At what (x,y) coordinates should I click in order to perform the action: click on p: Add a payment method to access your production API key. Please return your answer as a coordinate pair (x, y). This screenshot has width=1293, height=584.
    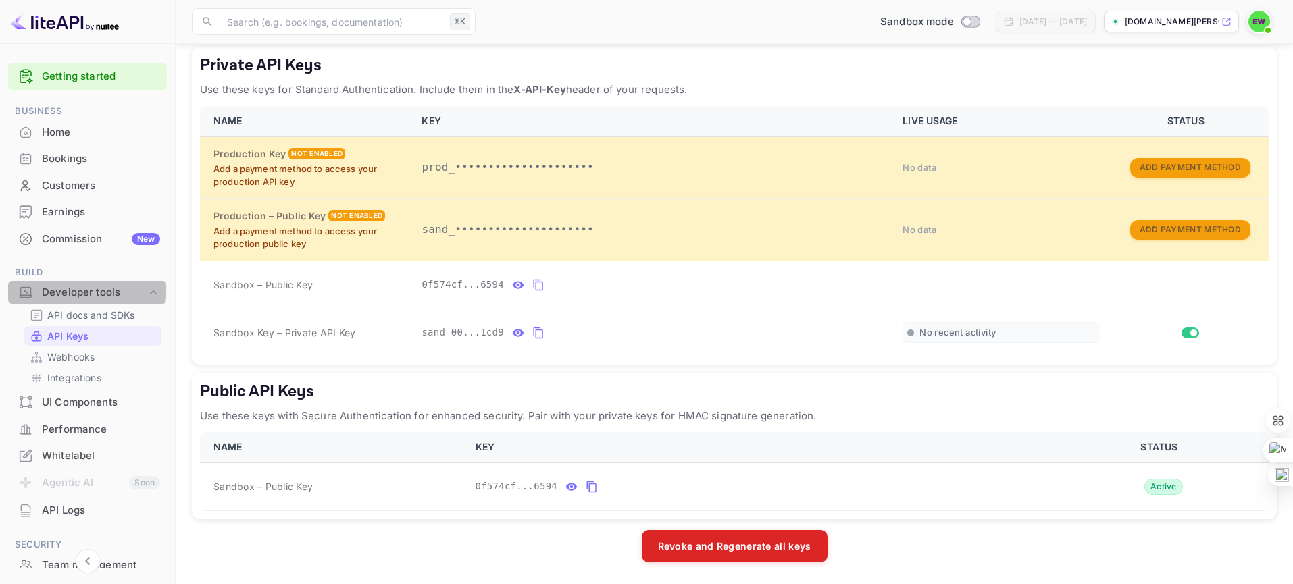
    Looking at the image, I should click on (309, 176).